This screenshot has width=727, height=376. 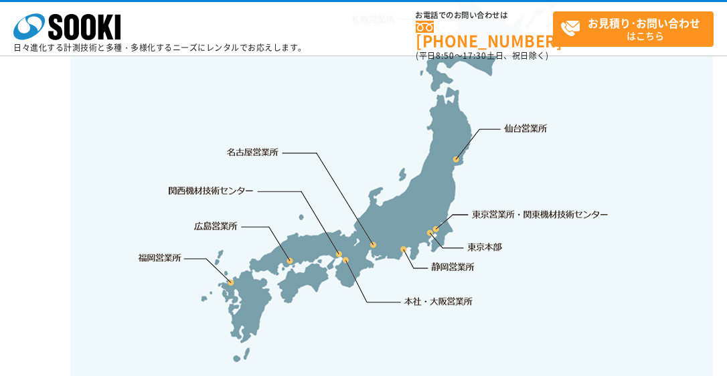 I want to click on a: 福岡営業所, so click(x=159, y=258).